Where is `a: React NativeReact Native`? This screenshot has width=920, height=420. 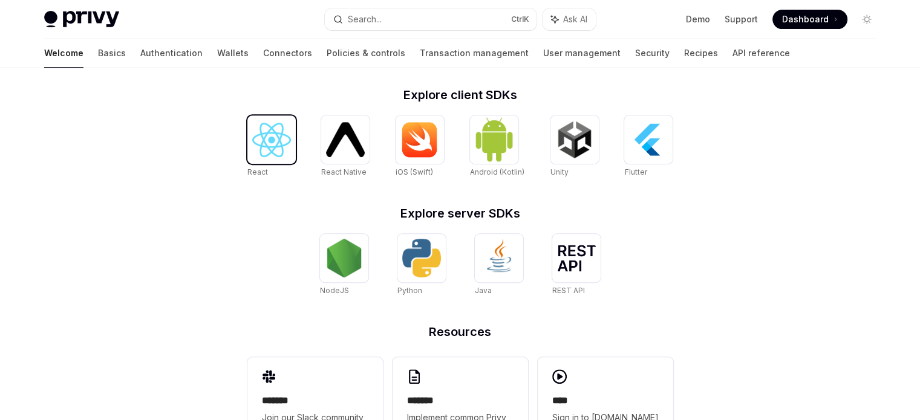 a: React NativeReact Native is located at coordinates (345, 147).